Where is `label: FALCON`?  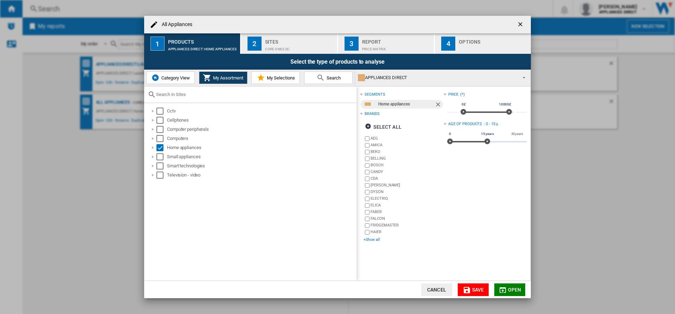 label: FALCON is located at coordinates (407, 218).